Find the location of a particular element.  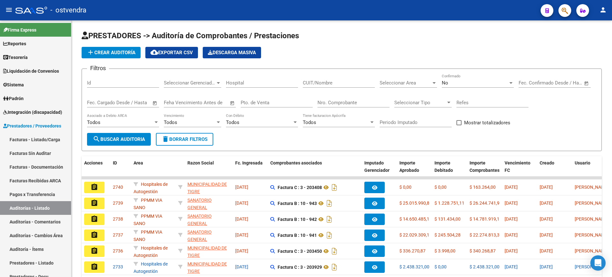

span: Padrón is located at coordinates (13, 98).